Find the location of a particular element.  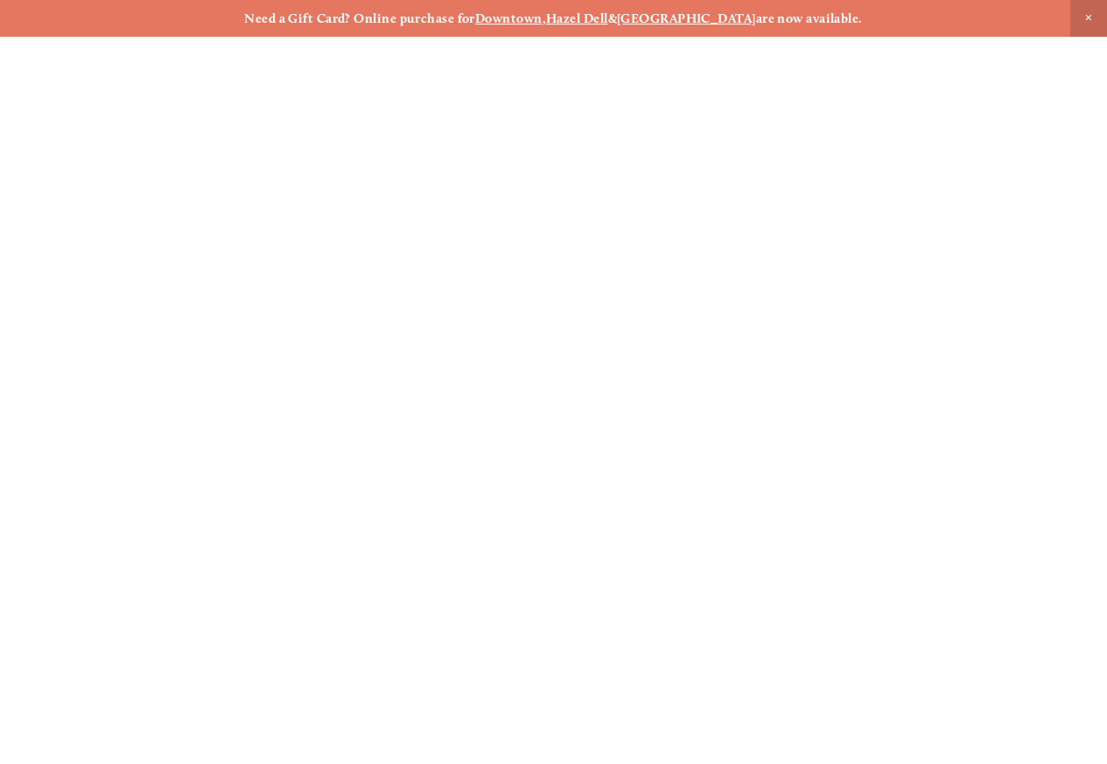

strong: Hazel Dell is located at coordinates (577, 18).